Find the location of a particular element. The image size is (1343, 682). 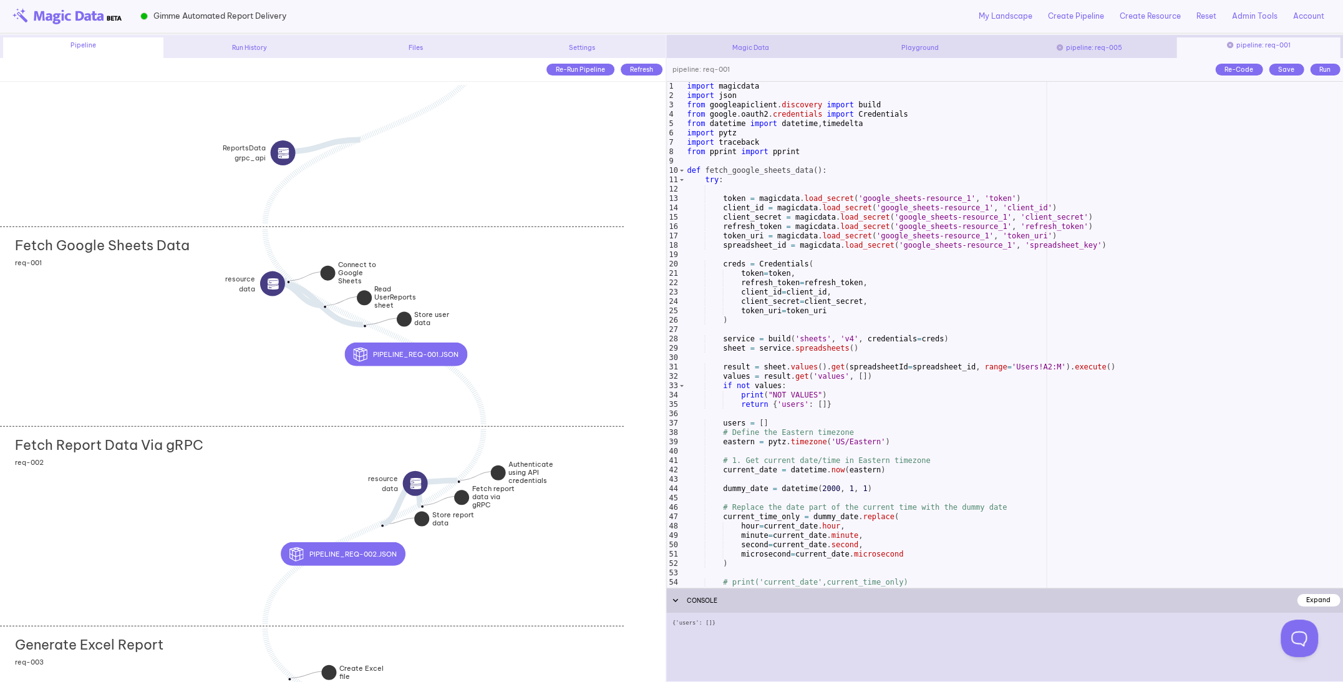

span: req-002 is located at coordinates (29, 462).